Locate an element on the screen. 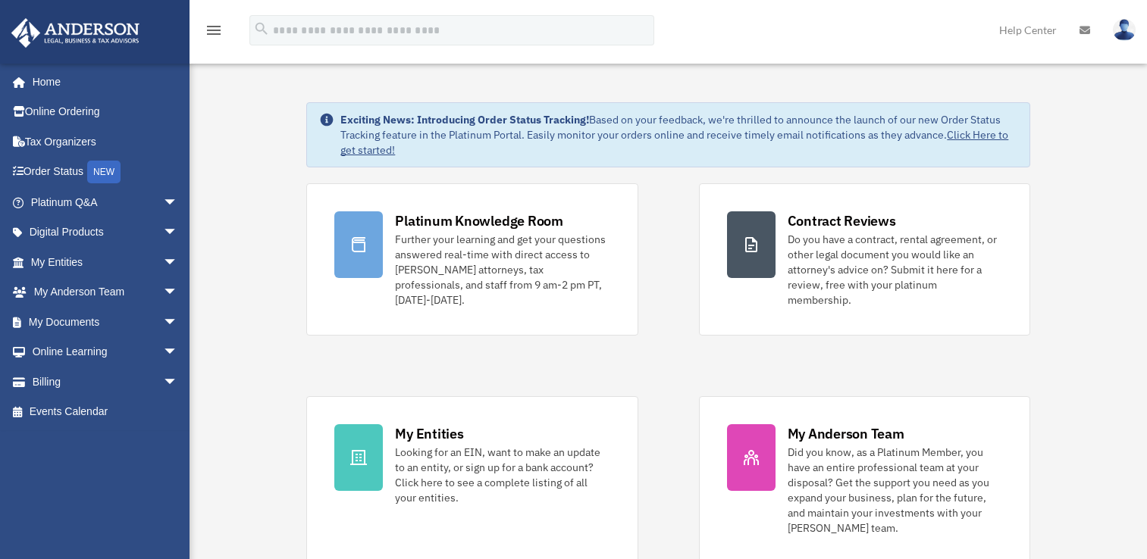  a: Platinum Q&Aarrow_drop_down is located at coordinates (105, 202).